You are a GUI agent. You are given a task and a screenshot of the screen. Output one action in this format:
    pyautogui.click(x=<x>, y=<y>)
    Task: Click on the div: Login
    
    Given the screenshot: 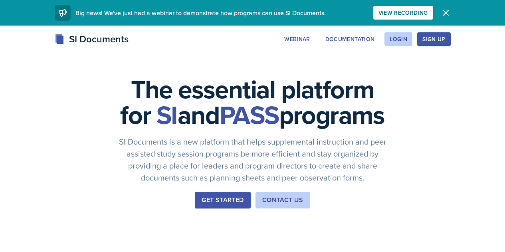 What is the action you would take?
    pyautogui.click(x=398, y=39)
    